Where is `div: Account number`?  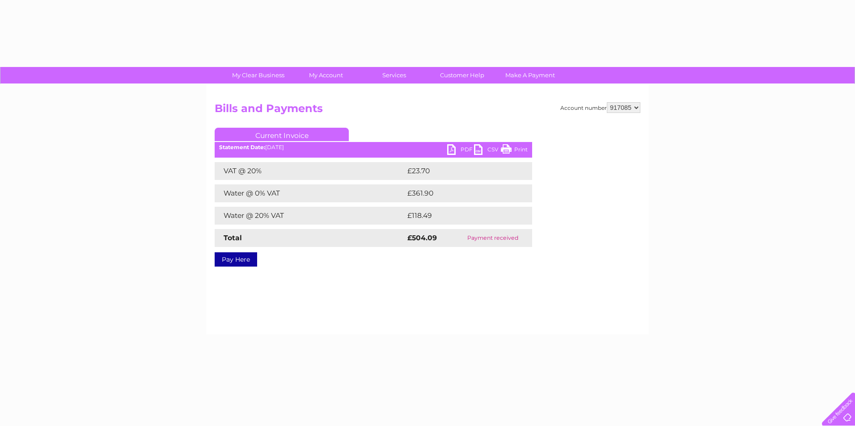
div: Account number is located at coordinates (600, 108).